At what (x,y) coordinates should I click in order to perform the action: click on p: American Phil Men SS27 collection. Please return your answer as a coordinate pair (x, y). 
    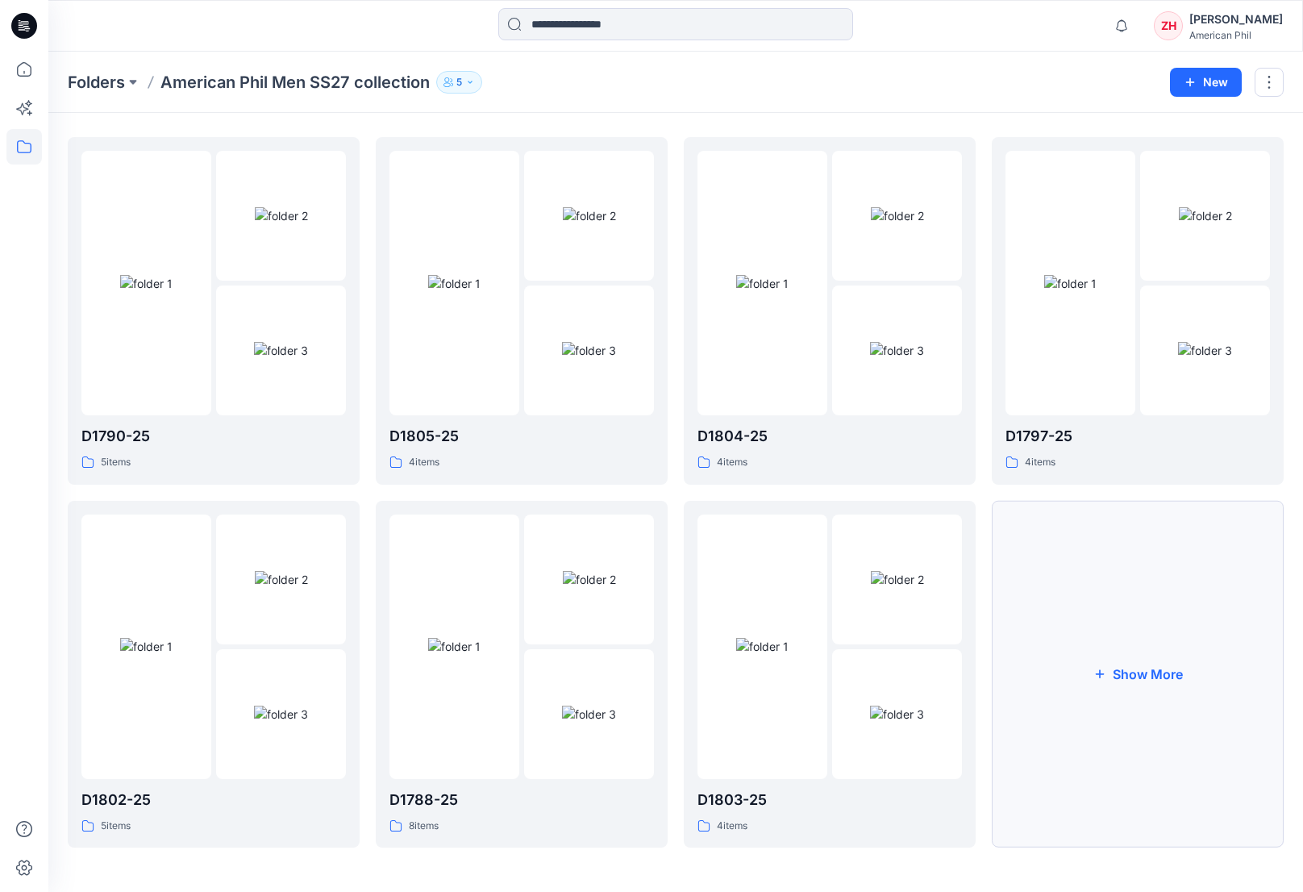
    Looking at the image, I should click on (295, 82).